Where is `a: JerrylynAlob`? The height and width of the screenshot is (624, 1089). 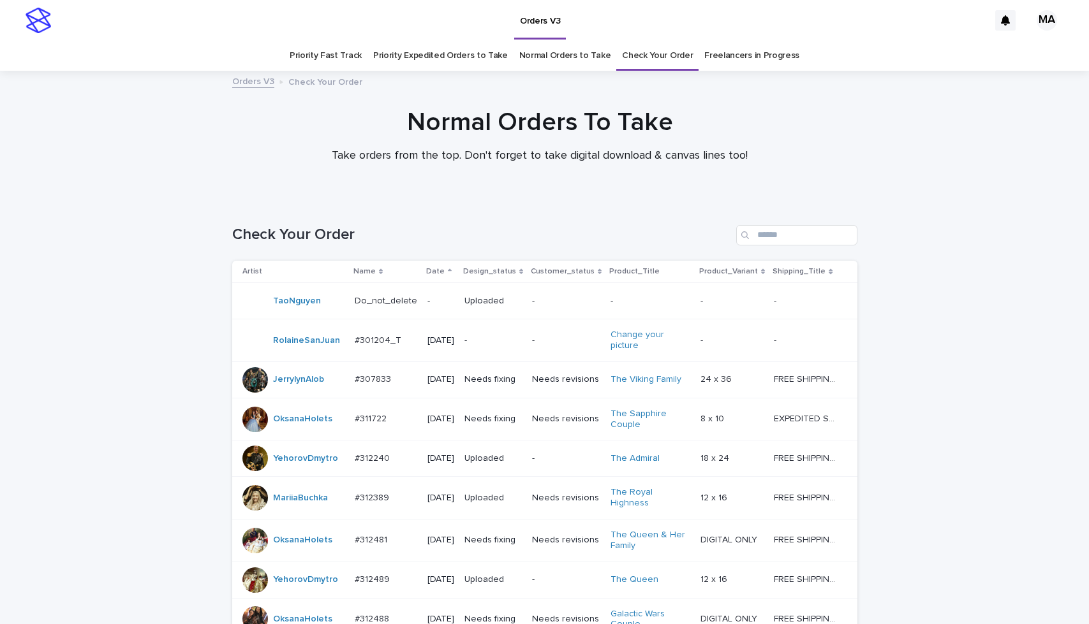
a: JerrylynAlob is located at coordinates (298, 379).